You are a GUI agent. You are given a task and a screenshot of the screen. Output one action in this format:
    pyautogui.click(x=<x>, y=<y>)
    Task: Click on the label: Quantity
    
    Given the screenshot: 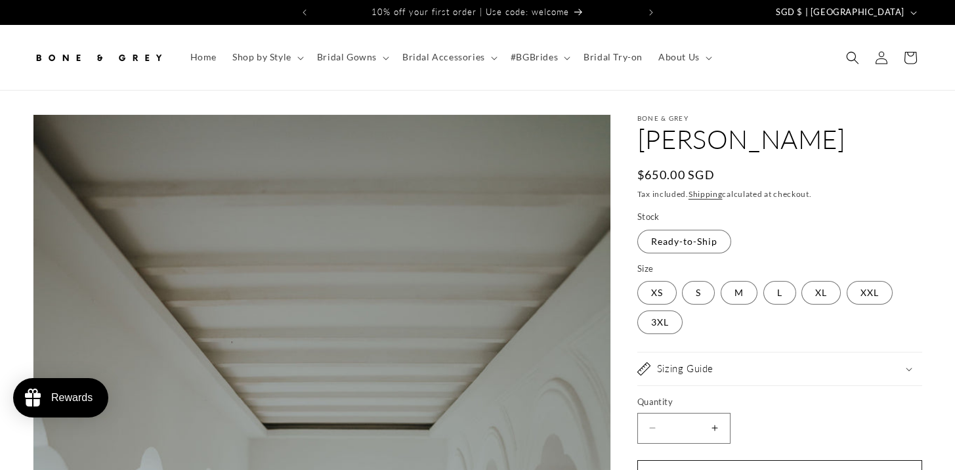 What is the action you would take?
    pyautogui.click(x=779, y=402)
    